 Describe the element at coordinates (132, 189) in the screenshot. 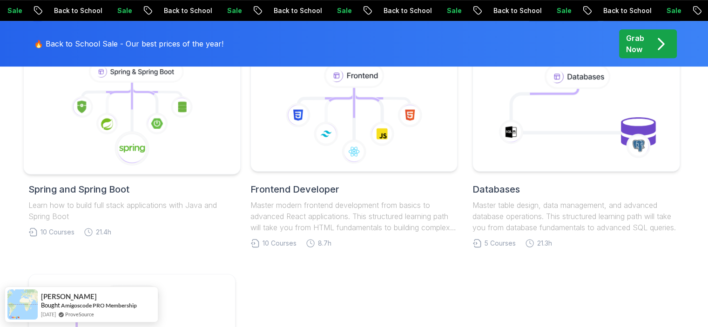

I see `h2: Spring and Spring Boot` at that location.